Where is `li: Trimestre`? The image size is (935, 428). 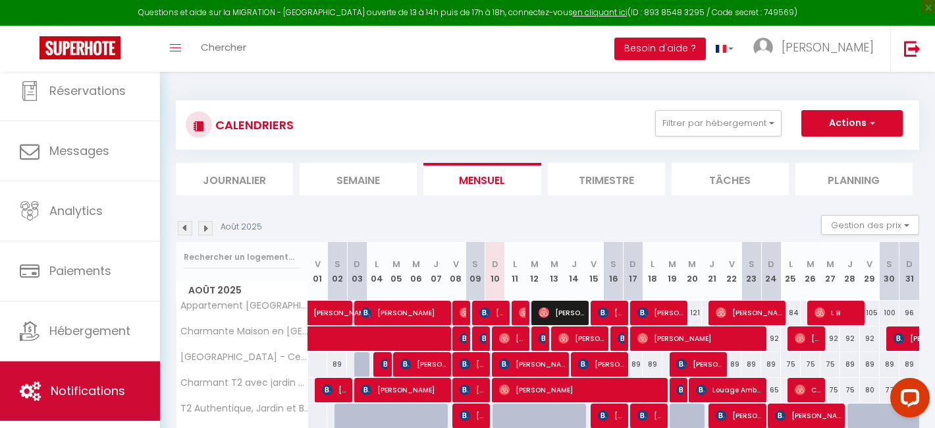
li: Trimestre is located at coordinates (607, 179).